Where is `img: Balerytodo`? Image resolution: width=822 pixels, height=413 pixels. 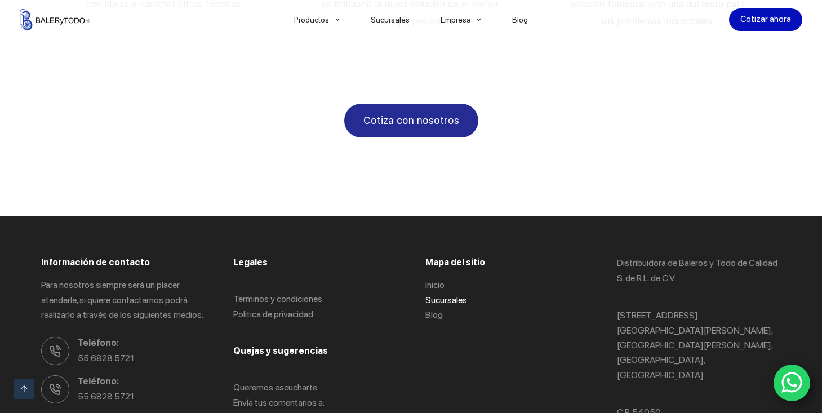 img: Balerytodo is located at coordinates (55, 20).